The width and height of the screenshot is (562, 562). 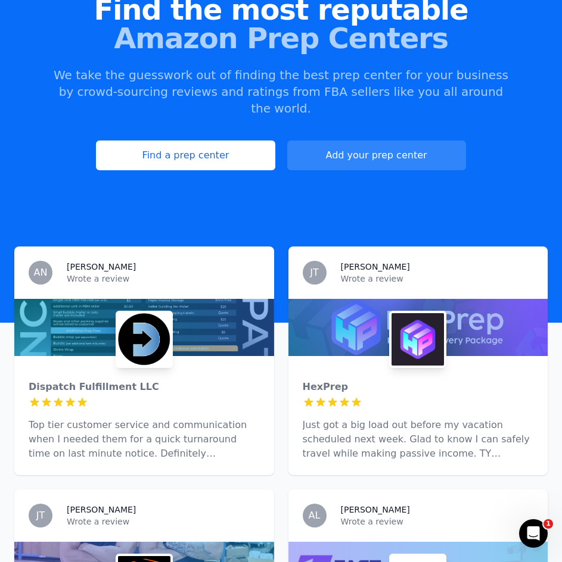 What do you see at coordinates (144, 440) in the screenshot?
I see `p: Top tier customer service and communication when I needed them for a quick turnaround time on las...` at bounding box center [144, 440].